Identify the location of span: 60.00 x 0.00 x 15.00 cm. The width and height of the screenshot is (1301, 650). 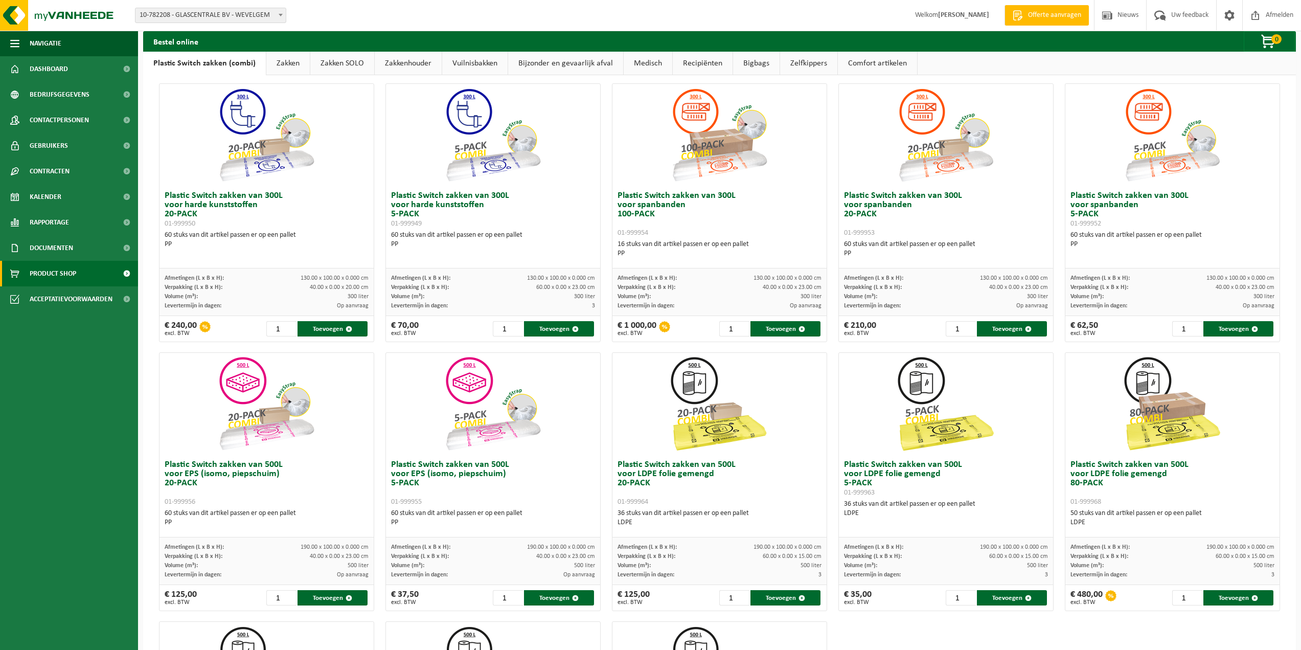
(1018, 556).